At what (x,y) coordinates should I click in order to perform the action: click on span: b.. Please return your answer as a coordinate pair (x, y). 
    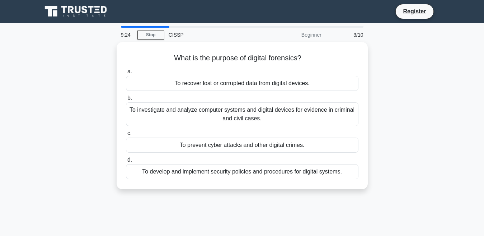
    Looking at the image, I should click on (129, 98).